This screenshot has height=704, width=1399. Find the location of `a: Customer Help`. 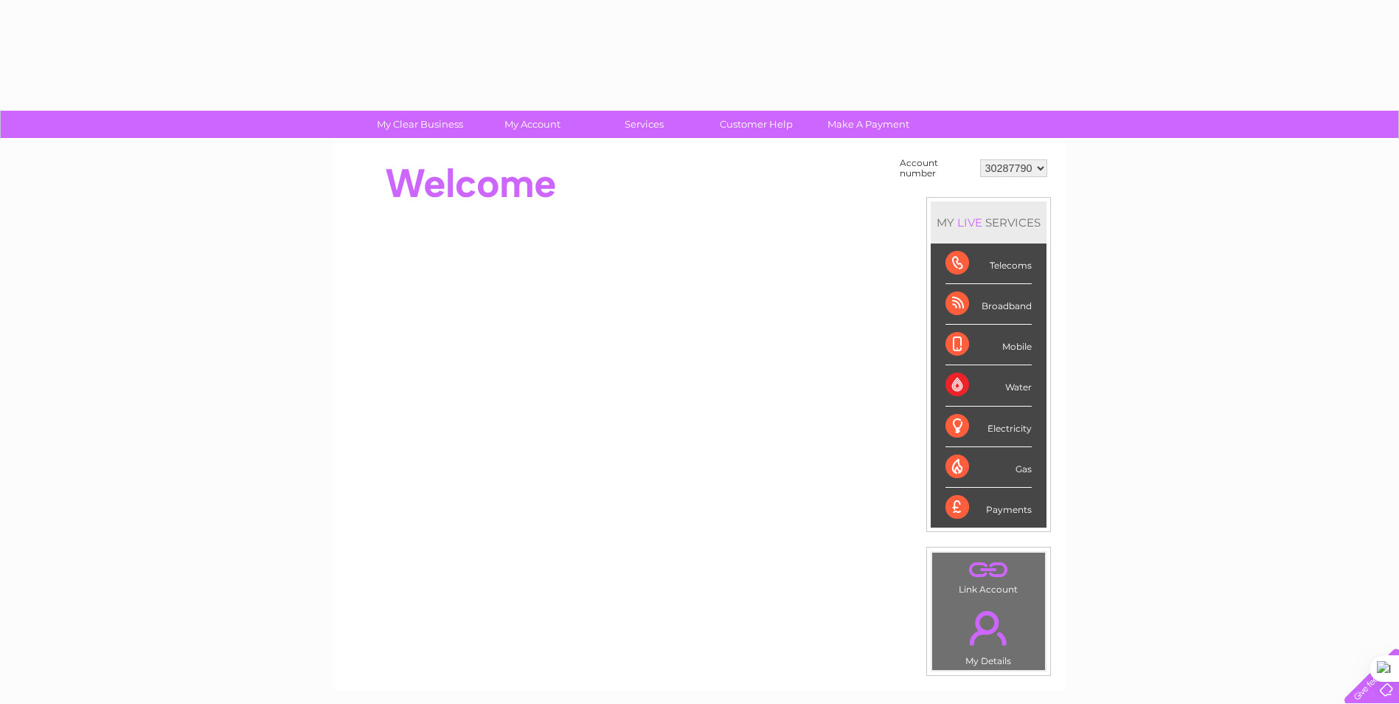

a: Customer Help is located at coordinates (756, 124).